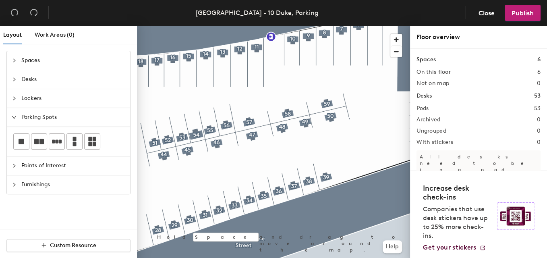  Describe the element at coordinates (523, 13) in the screenshot. I see `button: Publish` at that location.